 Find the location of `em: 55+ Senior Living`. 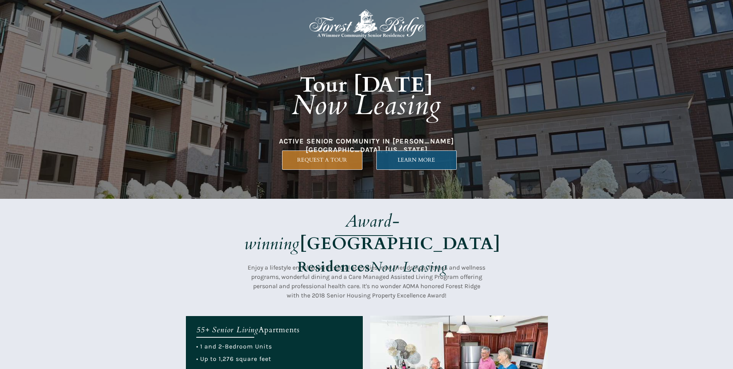

em: 55+ Senior Living is located at coordinates (227, 329).